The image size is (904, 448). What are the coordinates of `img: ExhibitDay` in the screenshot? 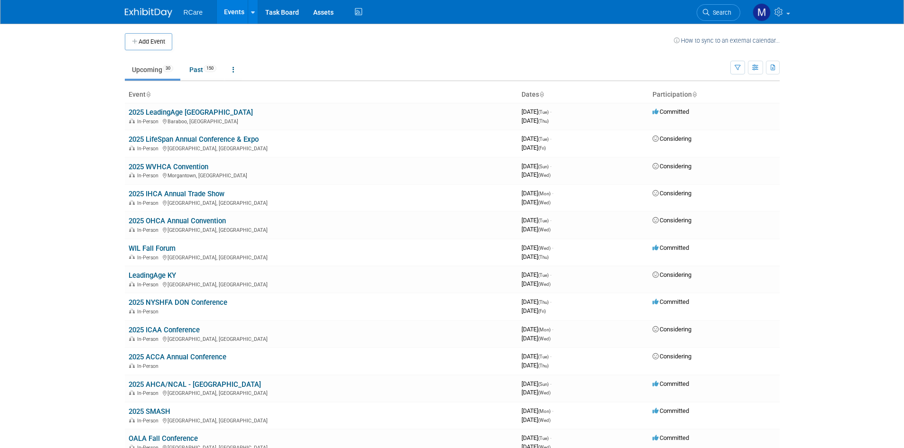 It's located at (149, 13).